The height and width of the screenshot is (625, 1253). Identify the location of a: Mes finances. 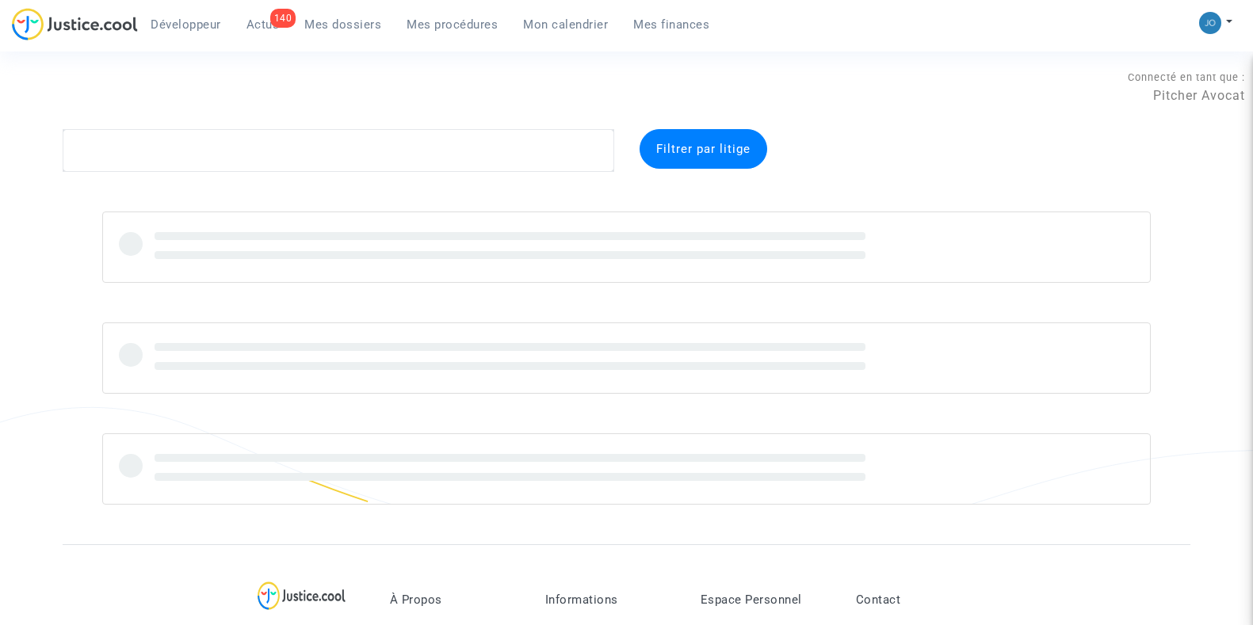
(671, 25).